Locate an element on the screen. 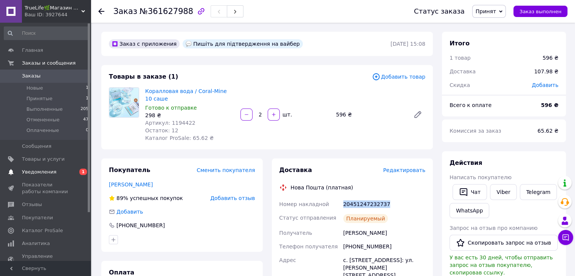 This screenshot has width=575, height=276. div: 107.98 ₴ is located at coordinates (546, 71).